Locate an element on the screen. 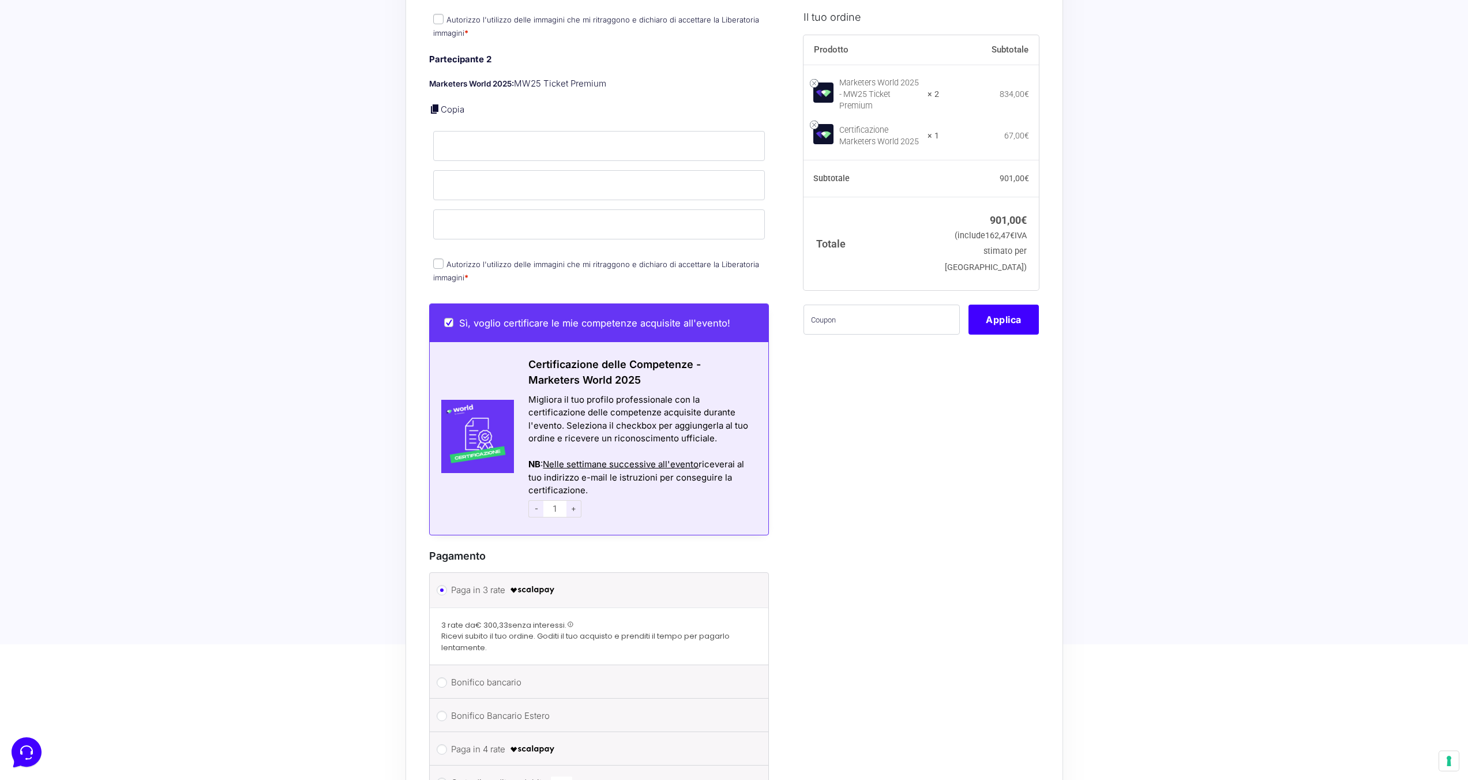  span: Sì, voglio certificare le mie competenze acquisite all'evento! is located at coordinates (595, 323).